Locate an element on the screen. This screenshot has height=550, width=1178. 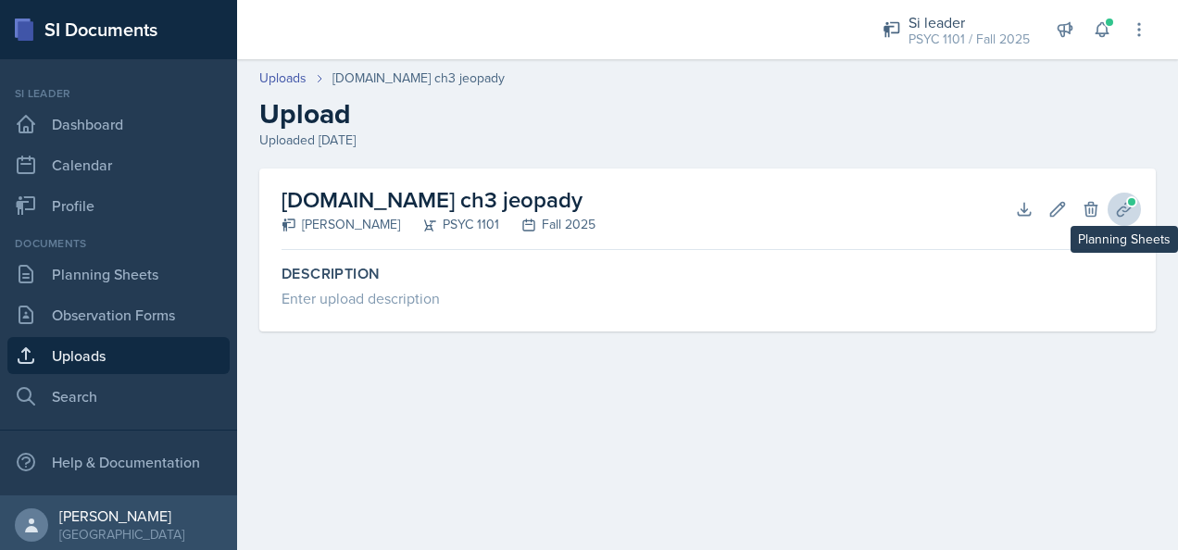
h2: Upload is located at coordinates (707, 114).